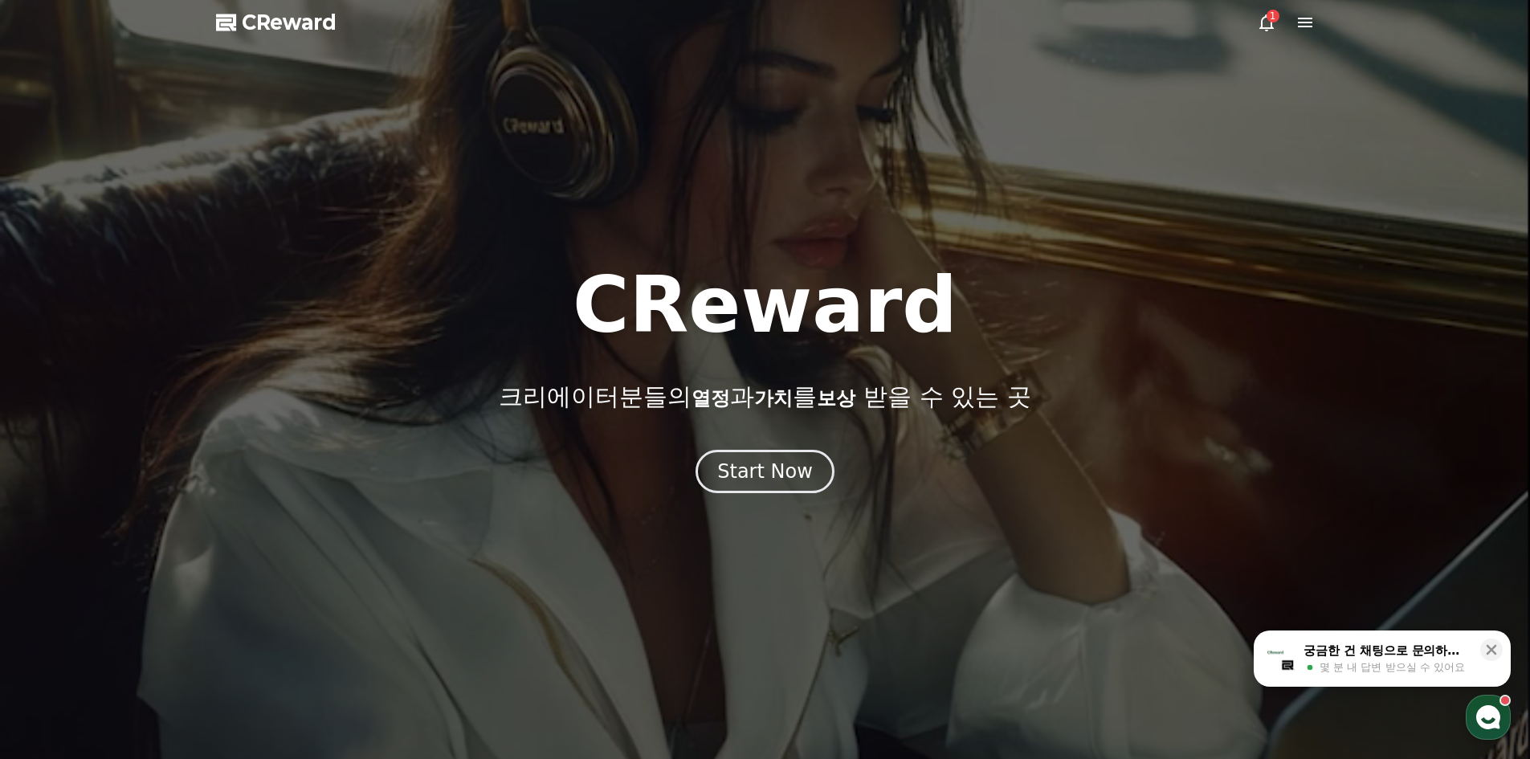 The image size is (1530, 759). What do you see at coordinates (276, 22) in the screenshot?
I see `a: CReward` at bounding box center [276, 22].